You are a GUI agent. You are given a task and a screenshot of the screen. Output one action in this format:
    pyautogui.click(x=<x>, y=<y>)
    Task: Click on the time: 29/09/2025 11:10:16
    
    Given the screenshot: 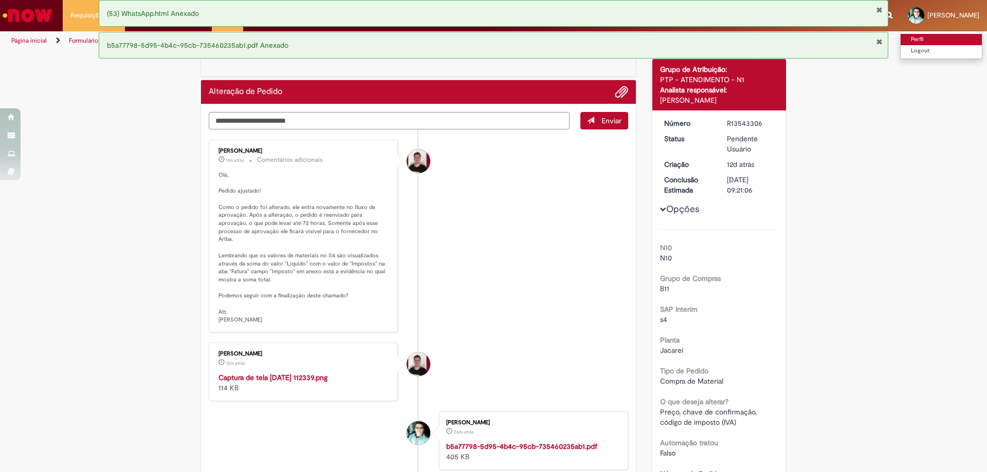 What is the action you would take?
    pyautogui.click(x=464, y=432)
    